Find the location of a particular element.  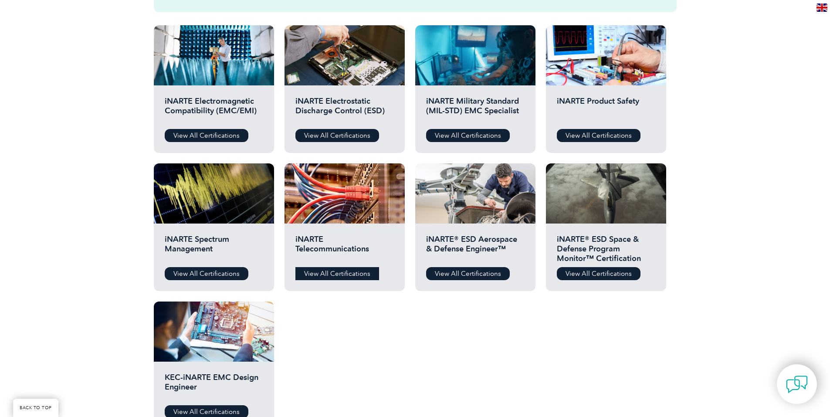

h2: iNARTE Electrostatic Discharge Control (ESD) is located at coordinates (345, 109).